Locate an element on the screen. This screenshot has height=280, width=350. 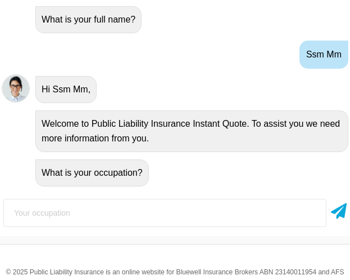
div: What is your full name? is located at coordinates (88, 20).